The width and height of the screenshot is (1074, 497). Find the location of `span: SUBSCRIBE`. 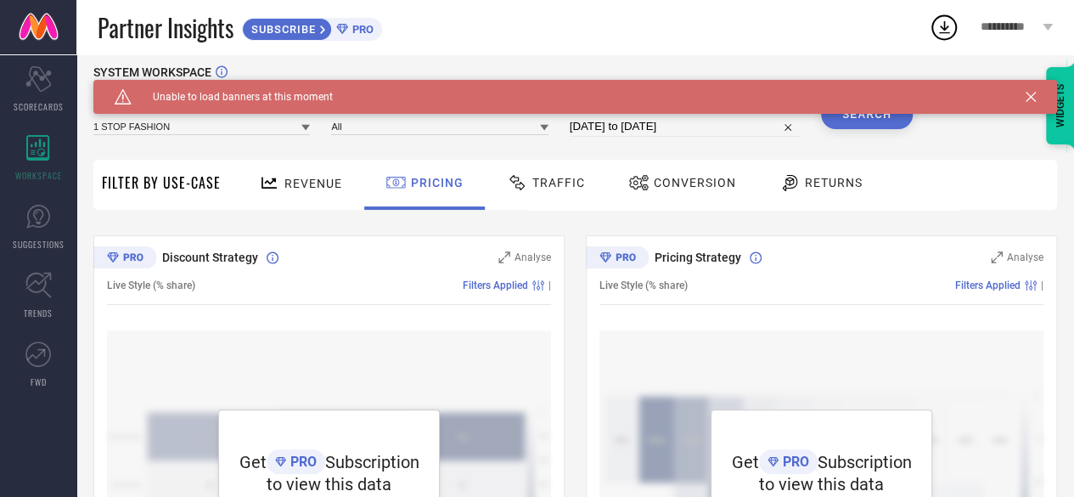

span: SUBSCRIBE is located at coordinates (281, 29).